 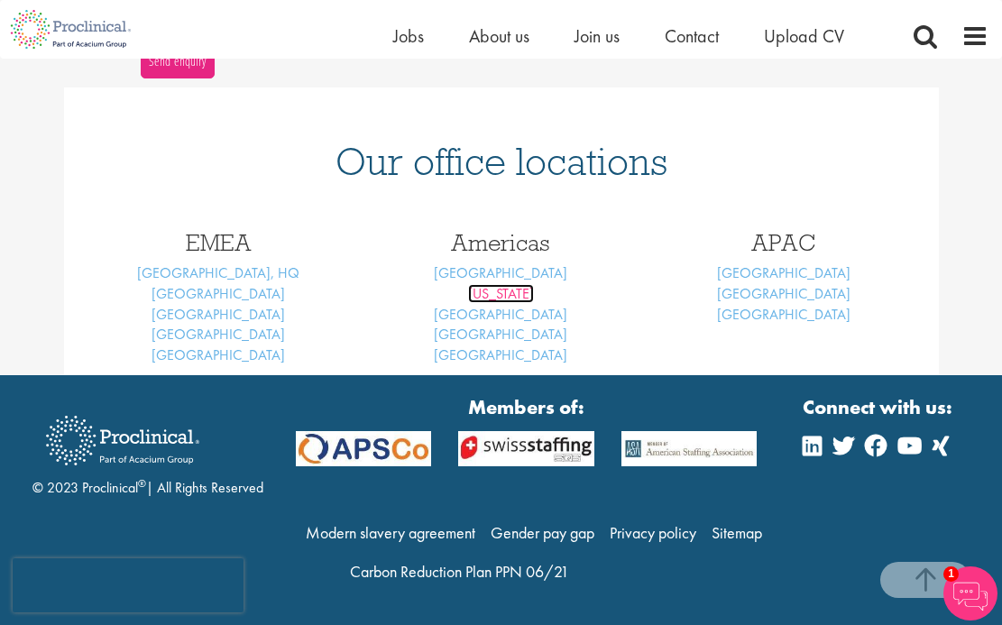 I want to click on img: Chatbot, so click(x=971, y=594).